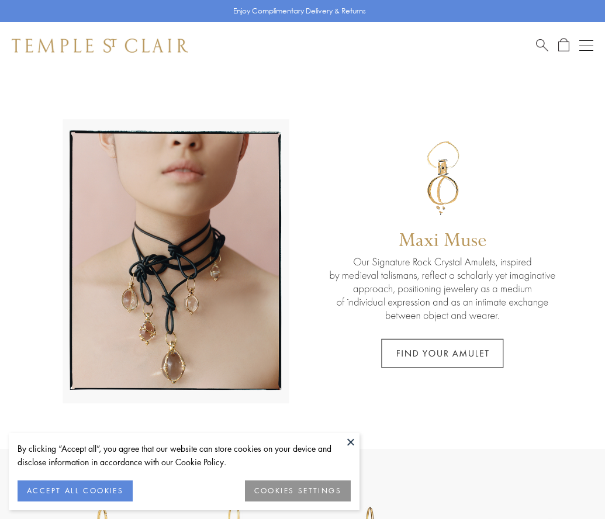  What do you see at coordinates (75, 491) in the screenshot?
I see `button: ACCEPT ALL COOKIES` at bounding box center [75, 491].